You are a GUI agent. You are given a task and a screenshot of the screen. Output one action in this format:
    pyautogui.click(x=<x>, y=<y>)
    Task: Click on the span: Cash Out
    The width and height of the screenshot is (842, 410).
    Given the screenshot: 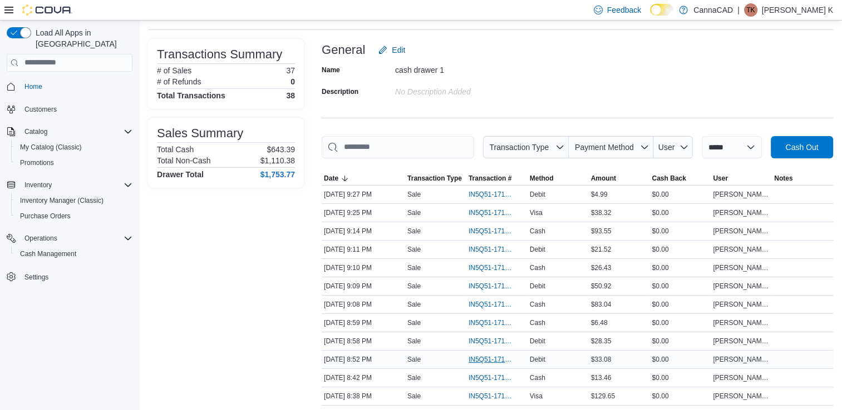 What is the action you would take?
    pyautogui.click(x=801, y=147)
    